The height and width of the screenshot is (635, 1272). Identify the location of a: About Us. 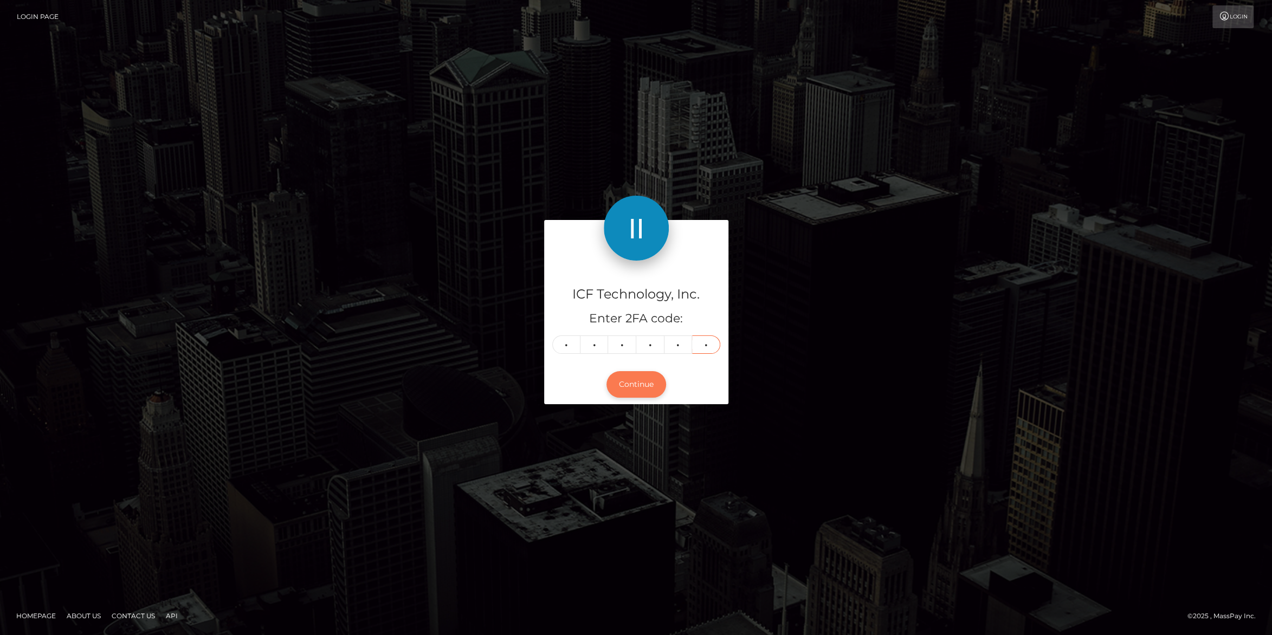
(83, 616).